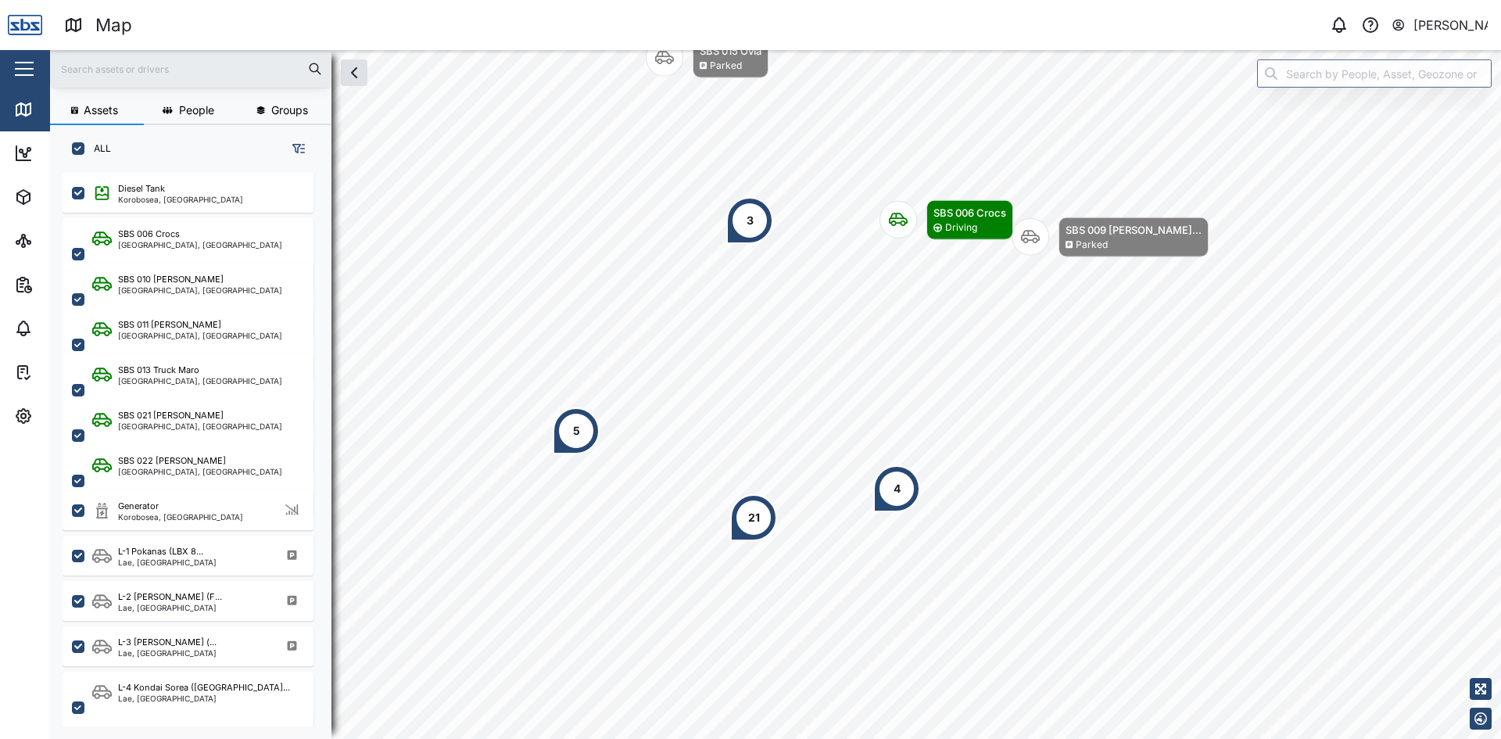  I want to click on input: Search by People, Asset, Geozone or Place, so click(1374, 73).